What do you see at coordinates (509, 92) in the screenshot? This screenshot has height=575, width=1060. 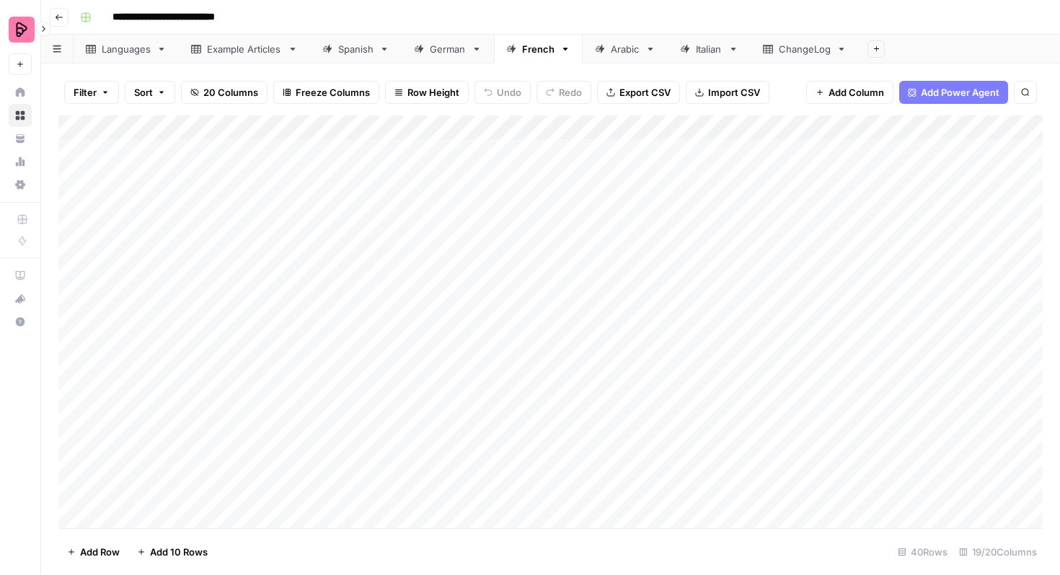 I see `span: Undo` at bounding box center [509, 92].